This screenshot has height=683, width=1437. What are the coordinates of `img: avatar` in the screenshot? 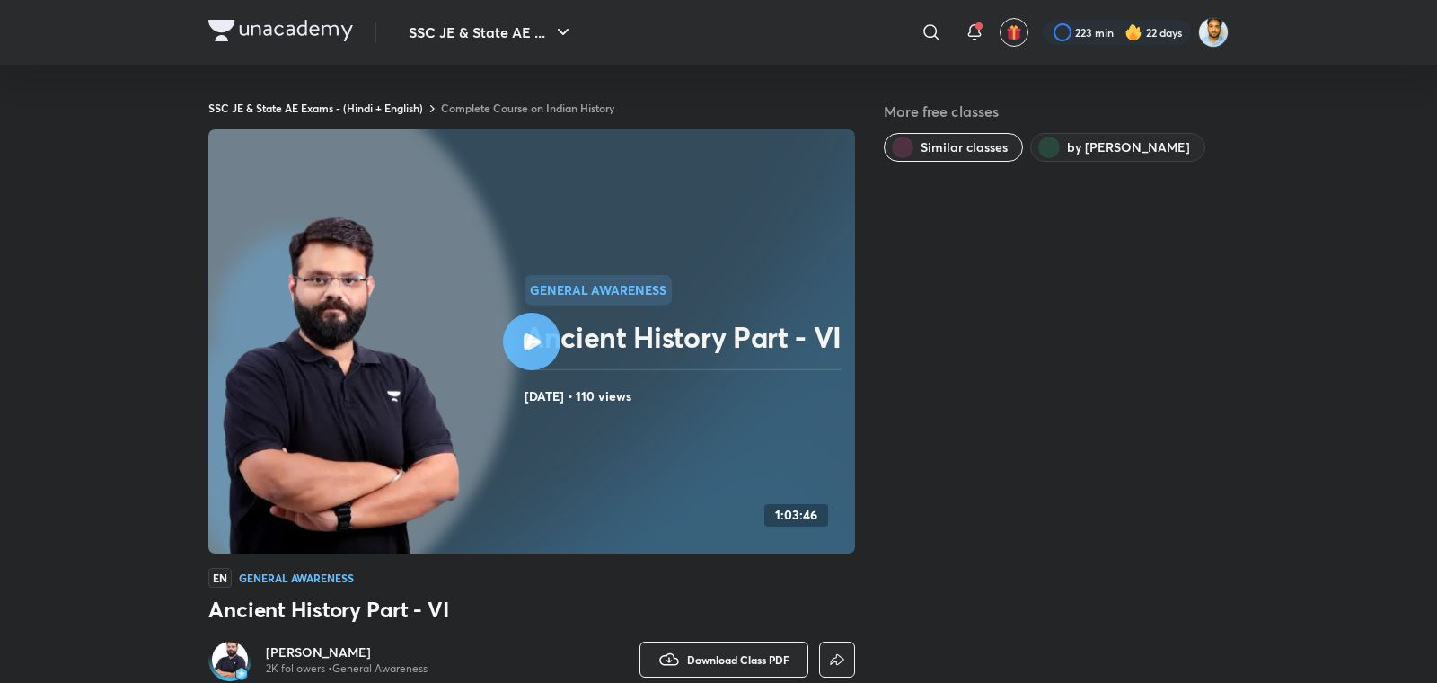 It's located at (1014, 32).